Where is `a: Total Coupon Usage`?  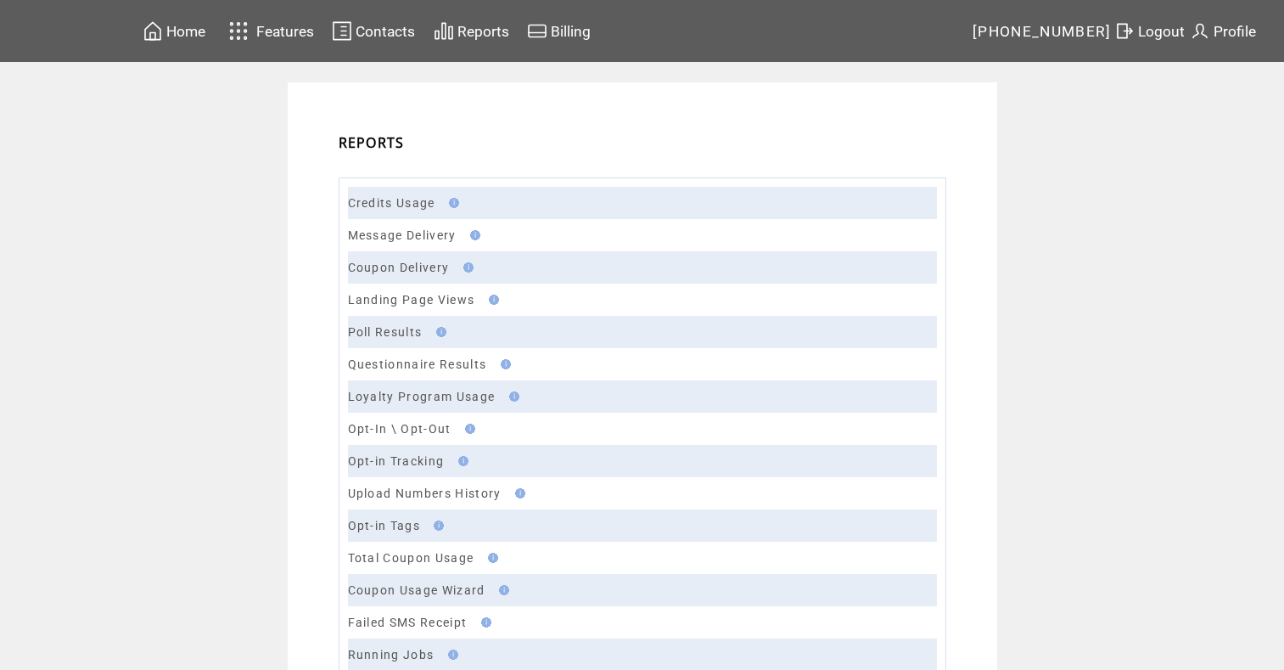
a: Total Coupon Usage is located at coordinates (411, 558).